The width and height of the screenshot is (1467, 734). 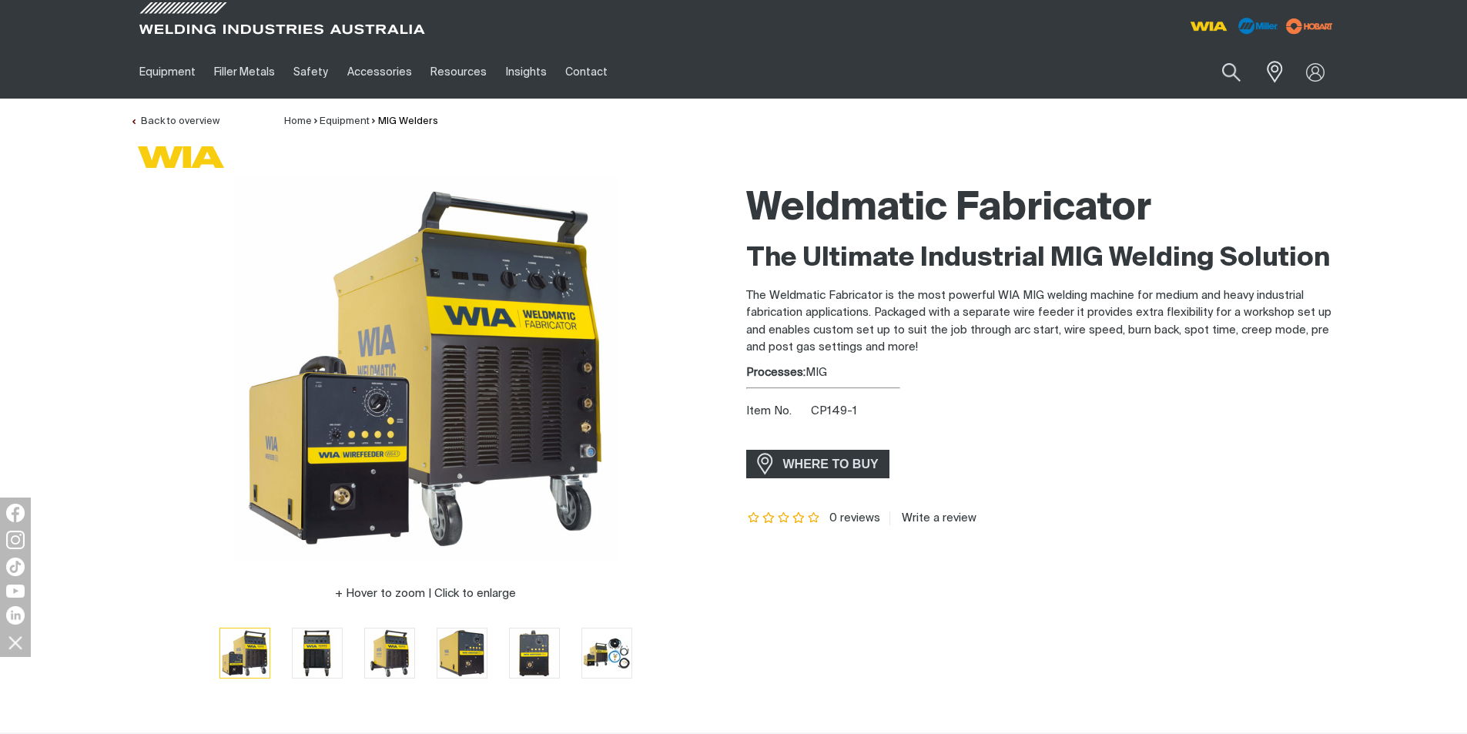 I want to click on strong: Processes:, so click(x=776, y=372).